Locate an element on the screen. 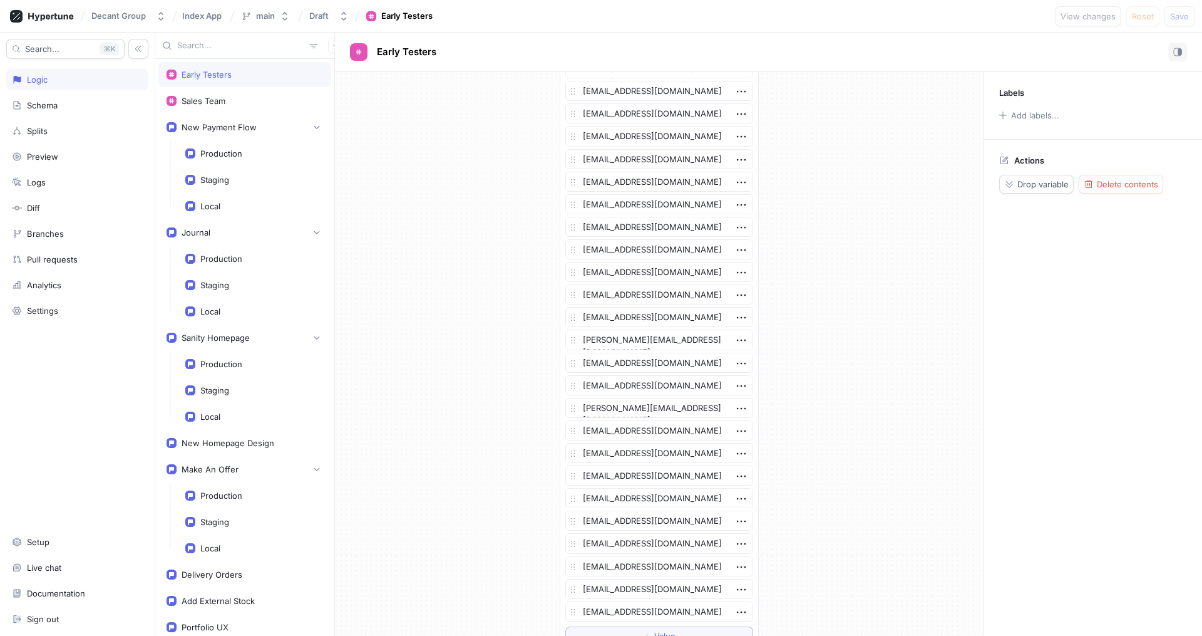 This screenshot has width=1202, height=636. button: Drop variable is located at coordinates (1036, 184).